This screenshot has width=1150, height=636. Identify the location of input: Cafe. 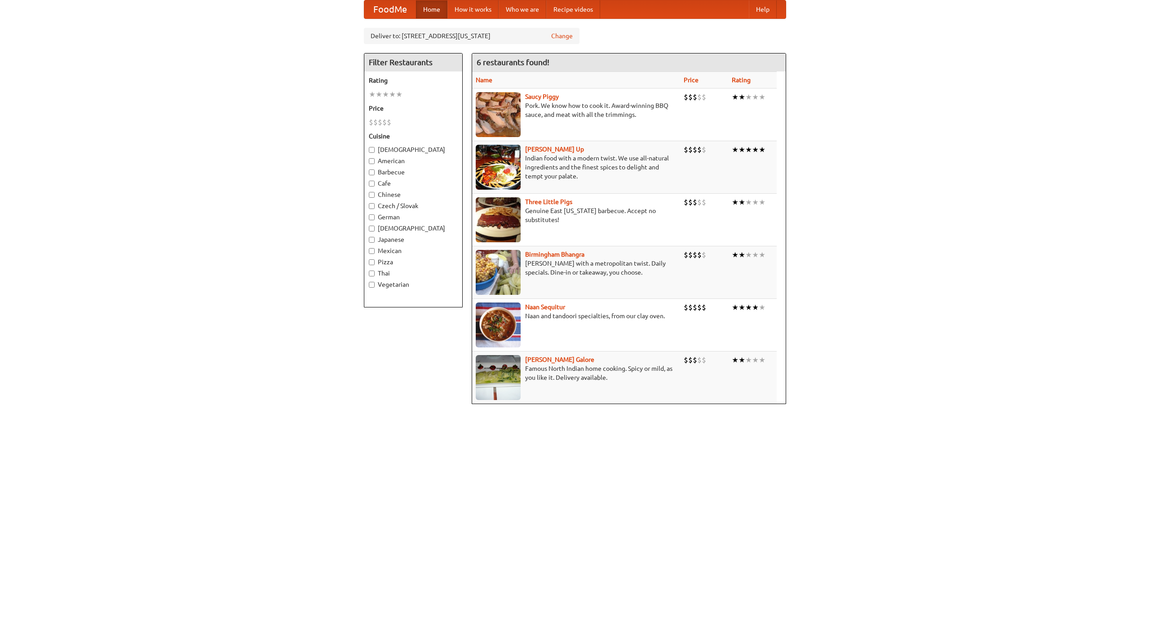
(372, 183).